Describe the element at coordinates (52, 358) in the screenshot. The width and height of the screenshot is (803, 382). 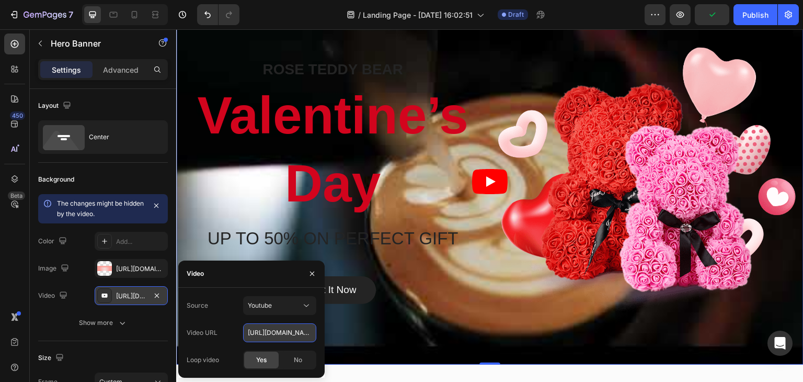
I see `div: Size` at that location.